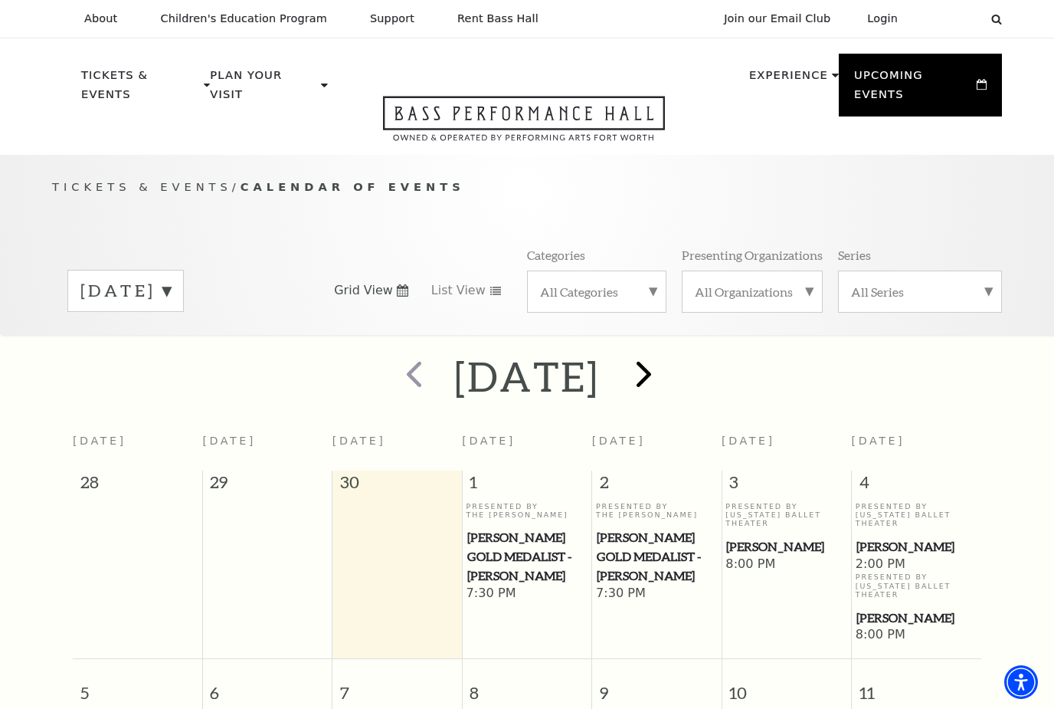 The width and height of the screenshot is (1054, 709). Describe the element at coordinates (657, 486) in the screenshot. I see `span: 2` at that location.